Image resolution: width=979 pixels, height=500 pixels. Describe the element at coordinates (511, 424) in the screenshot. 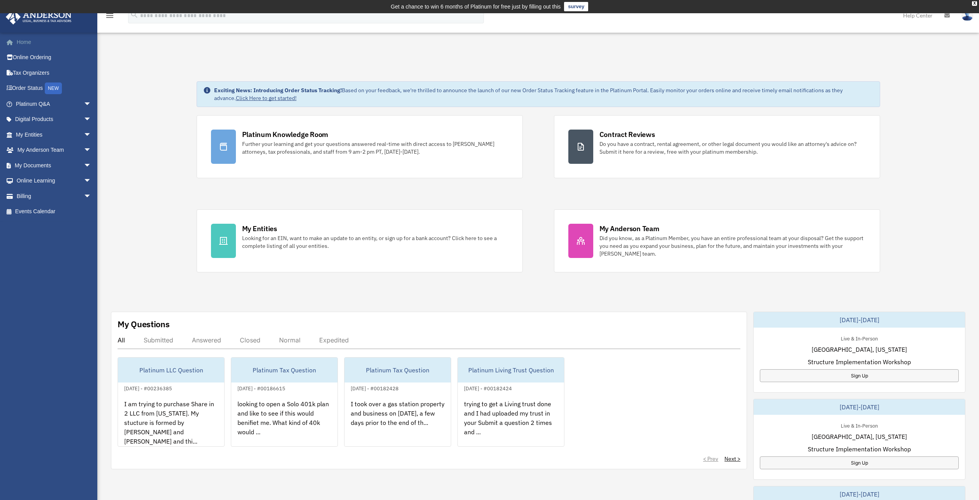

I see `div: trying to get a Living trust done and I had uploaded my trust in your Submit a question 2 times a...` at that location.